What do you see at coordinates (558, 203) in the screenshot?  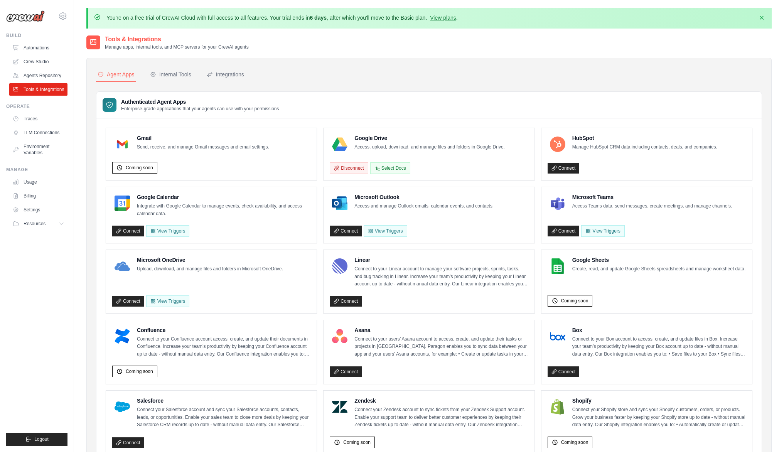 I see `img: Microsoft Teams Logo` at bounding box center [558, 203].